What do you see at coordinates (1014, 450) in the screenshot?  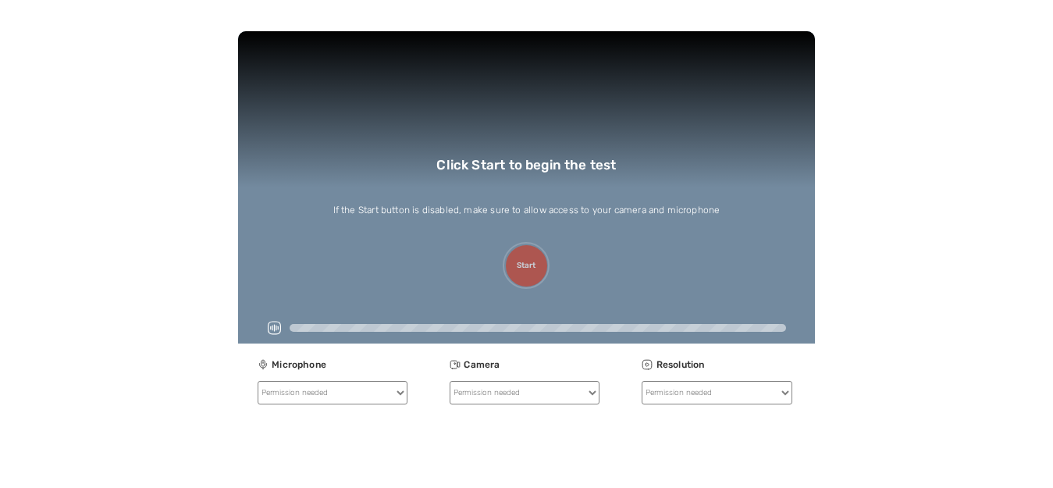 I see `div: Widget de chat` at bounding box center [1014, 450].